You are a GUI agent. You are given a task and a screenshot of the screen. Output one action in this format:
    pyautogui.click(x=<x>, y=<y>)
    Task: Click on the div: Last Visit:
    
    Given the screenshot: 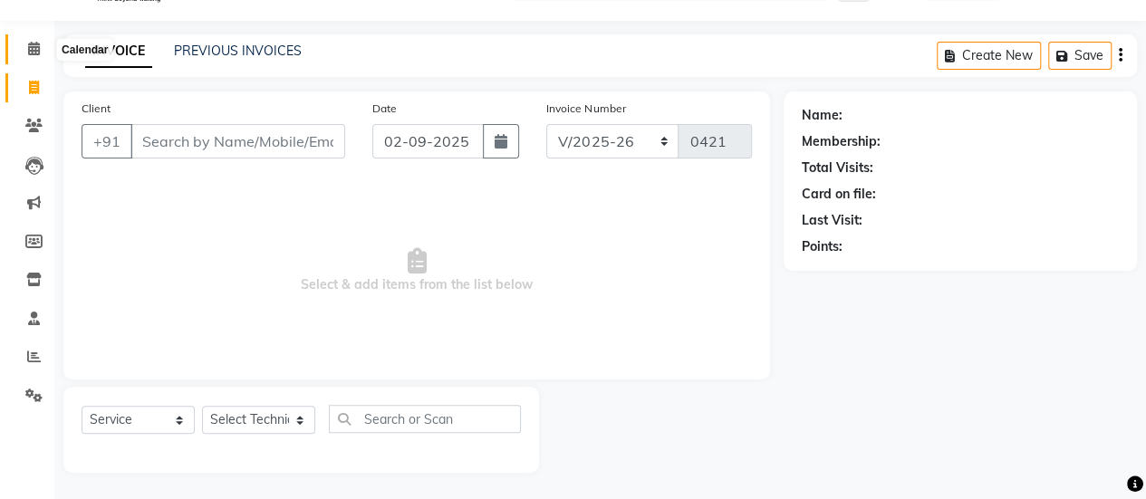 What is the action you would take?
    pyautogui.click(x=831, y=220)
    